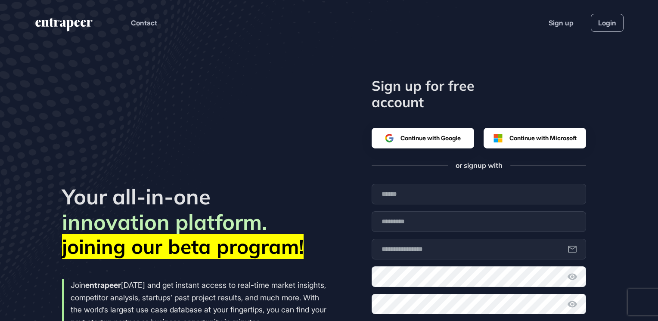 This screenshot has height=321, width=658. I want to click on span: Continue with Microsoft, so click(543, 138).